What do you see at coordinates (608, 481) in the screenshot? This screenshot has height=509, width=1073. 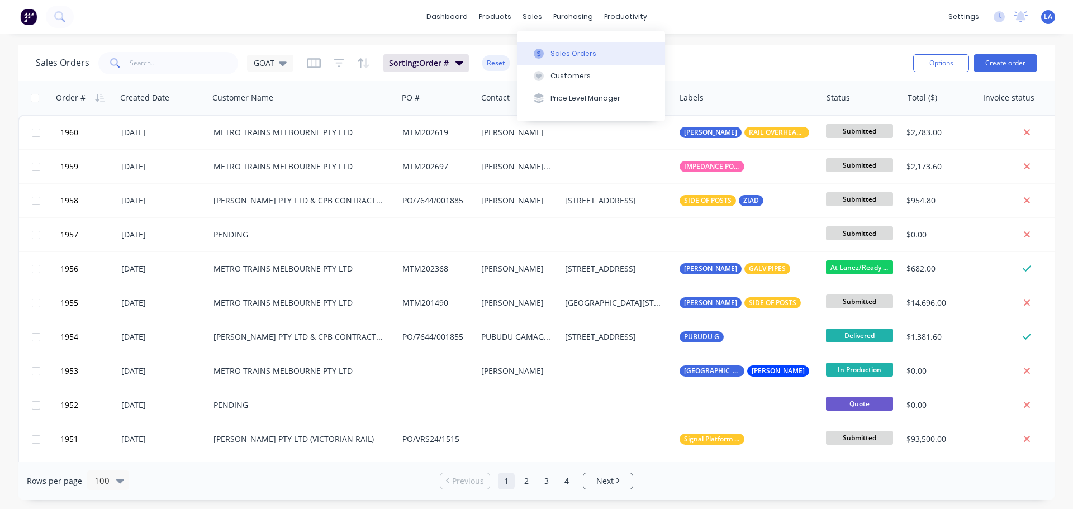 I see `a: Next page` at bounding box center [608, 481].